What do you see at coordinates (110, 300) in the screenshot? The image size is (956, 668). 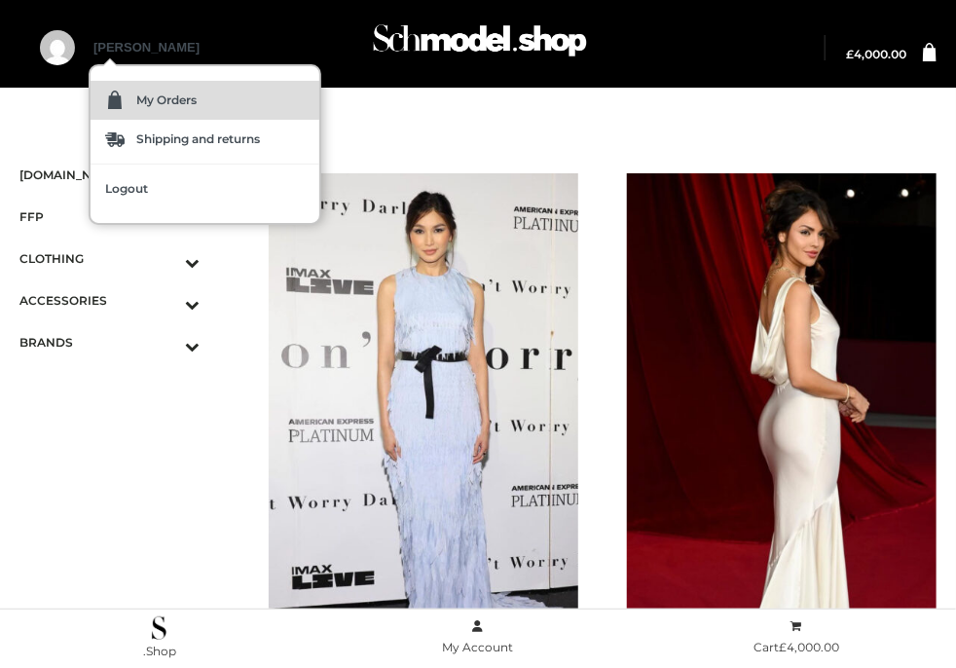 I see `a: ACCESSORIESToggle Submenu` at bounding box center [110, 300].